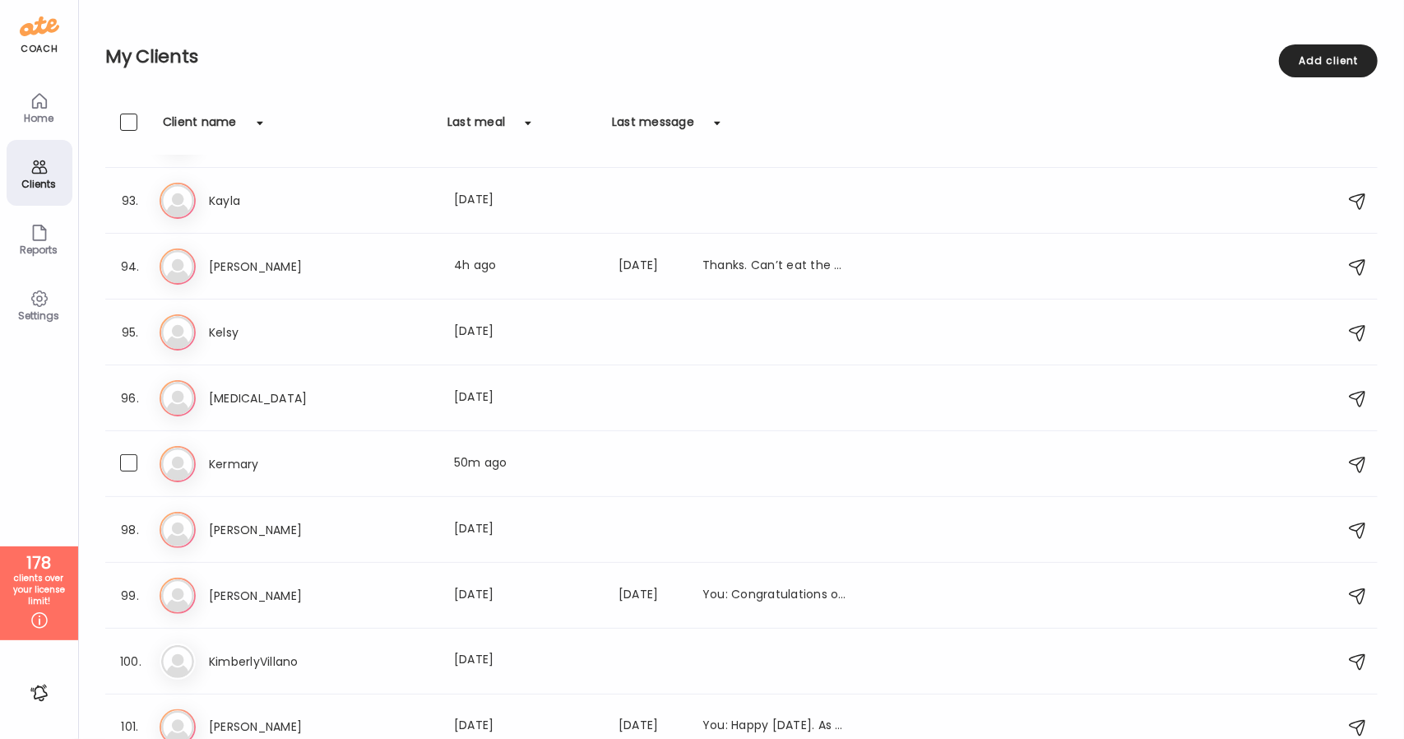  What do you see at coordinates (281, 201) in the screenshot?
I see `h3: Kayla` at bounding box center [281, 201].